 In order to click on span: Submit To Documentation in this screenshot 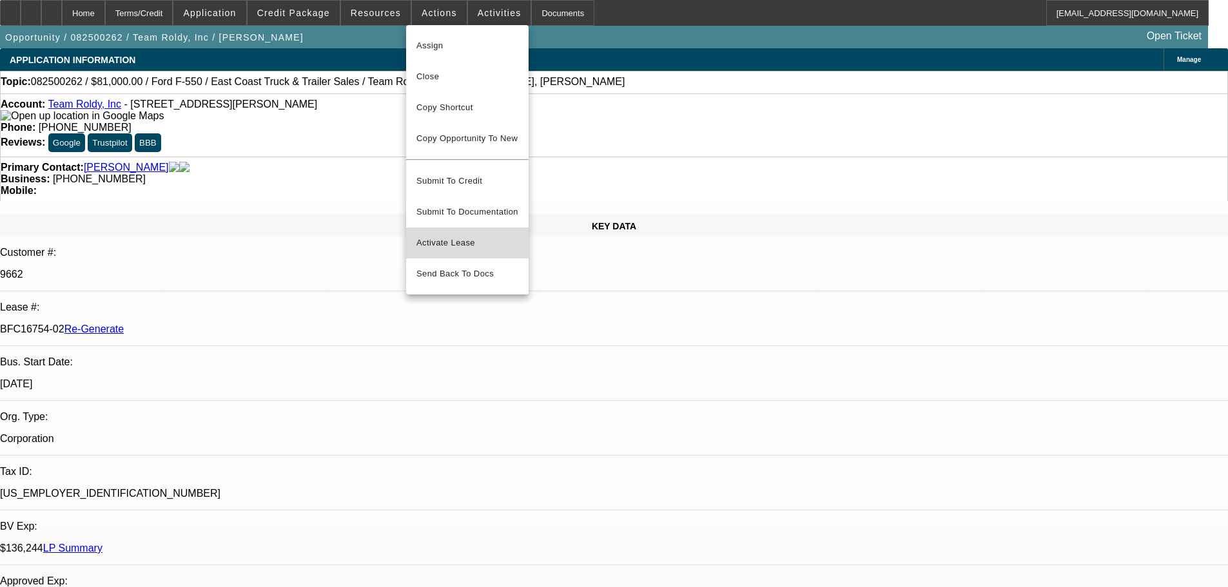, I will do `click(467, 212)`.